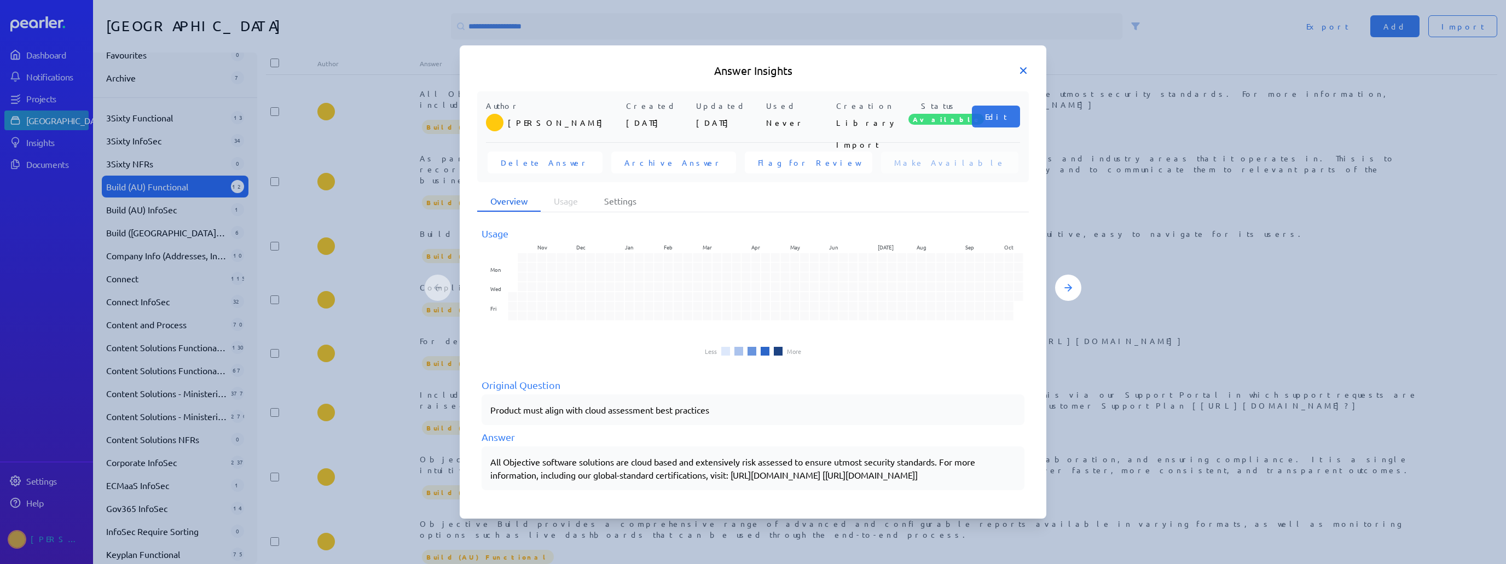 This screenshot has height=564, width=1506. What do you see at coordinates (799, 123) in the screenshot?
I see `p: Never` at bounding box center [799, 123].